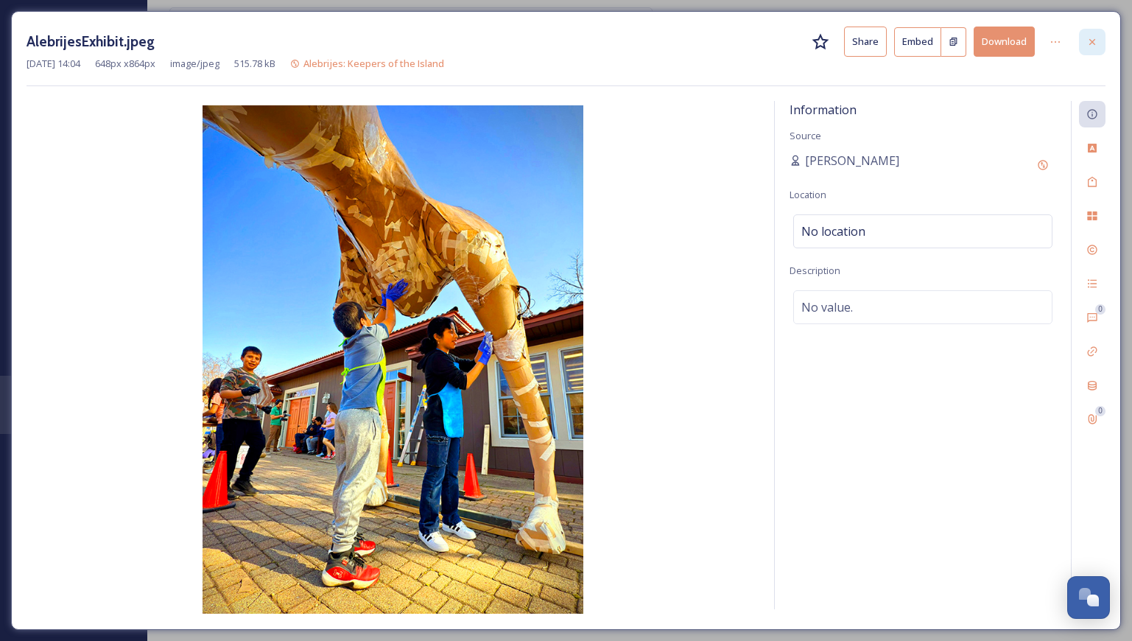 This screenshot has height=641, width=1132. Describe the element at coordinates (1004, 41) in the screenshot. I see `button: Download` at that location.